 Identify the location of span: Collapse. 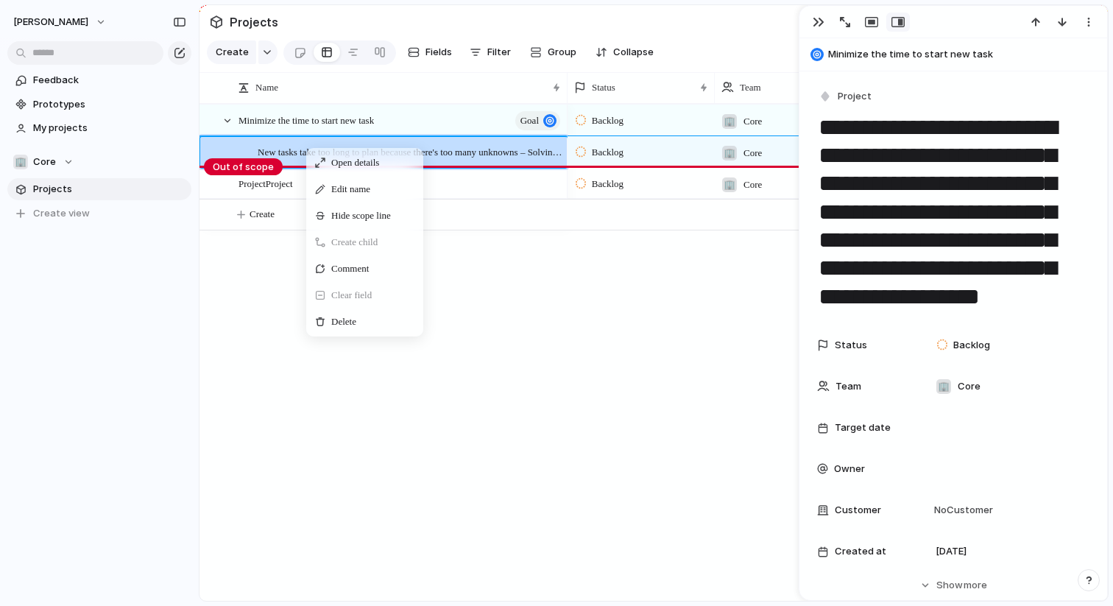
(633, 52).